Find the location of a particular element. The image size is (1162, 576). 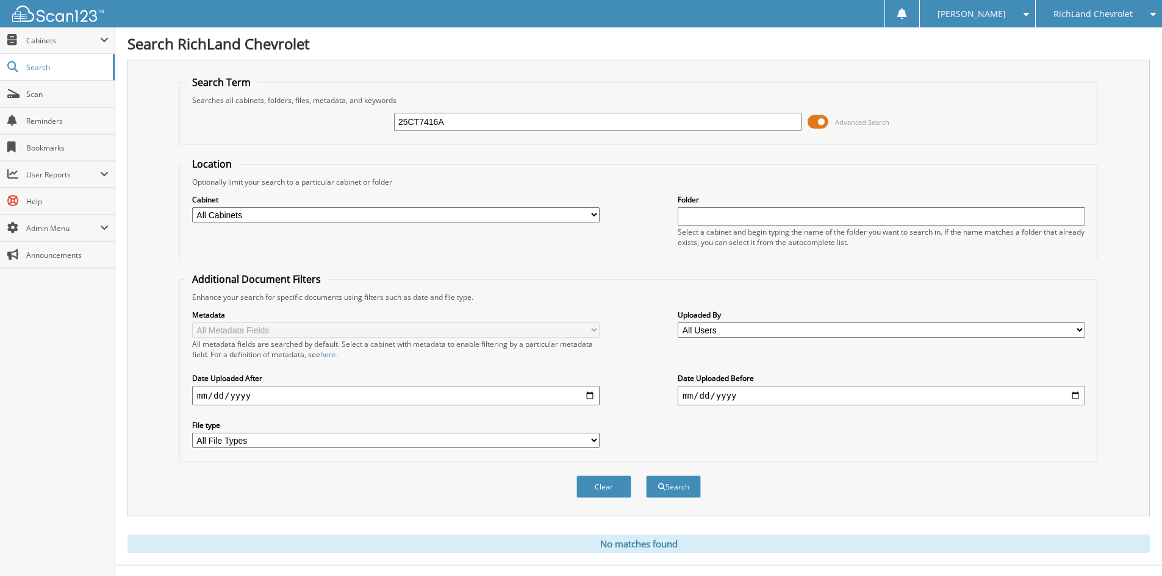

label: Folder is located at coordinates (881, 199).